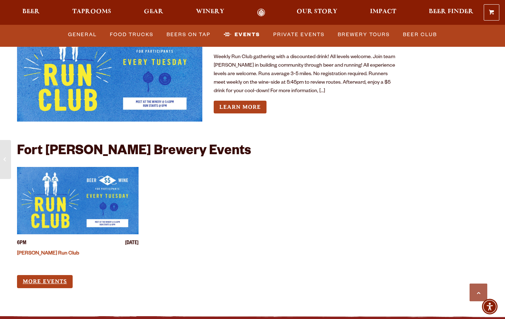 The image size is (505, 319). What do you see at coordinates (210, 12) in the screenshot?
I see `a: Winery` at bounding box center [210, 12].